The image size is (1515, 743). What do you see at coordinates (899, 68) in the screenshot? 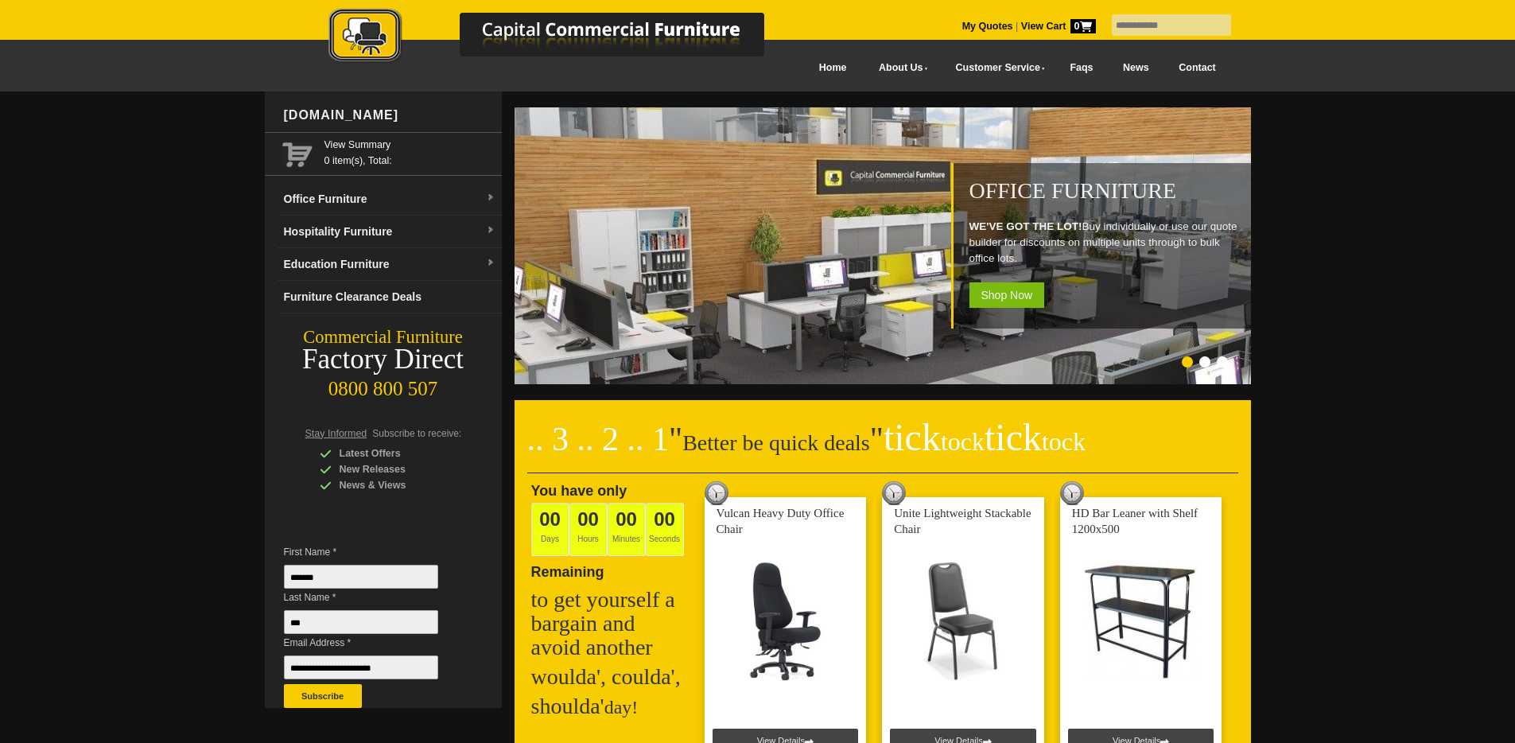
I see `a: About Us` at bounding box center [899, 68].